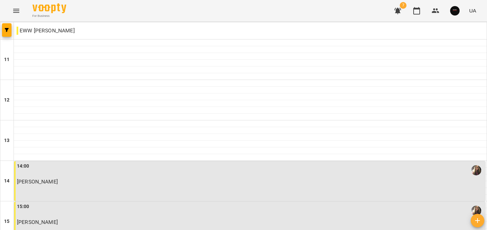 Image resolution: width=487 pixels, height=230 pixels. I want to click on button: Menu, so click(16, 11).